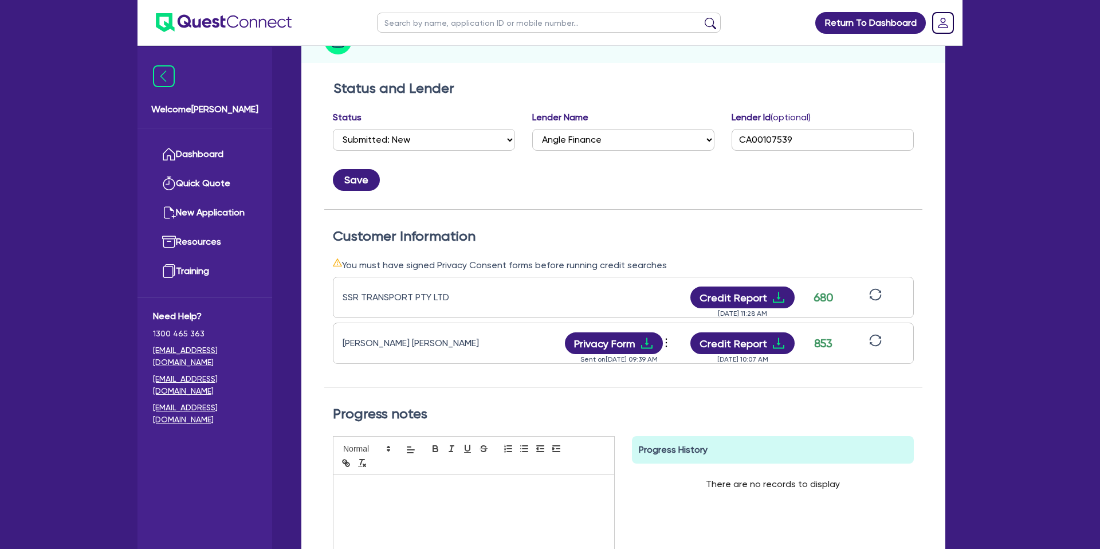 The width and height of the screenshot is (1100, 549). Describe the element at coordinates (623, 88) in the screenshot. I see `h2: Status and Lender` at that location.